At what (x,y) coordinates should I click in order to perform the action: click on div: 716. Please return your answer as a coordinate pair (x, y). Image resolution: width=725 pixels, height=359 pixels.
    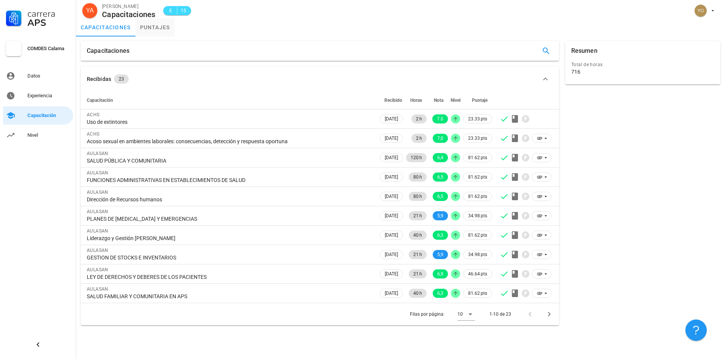
    Looking at the image, I should click on (576, 72).